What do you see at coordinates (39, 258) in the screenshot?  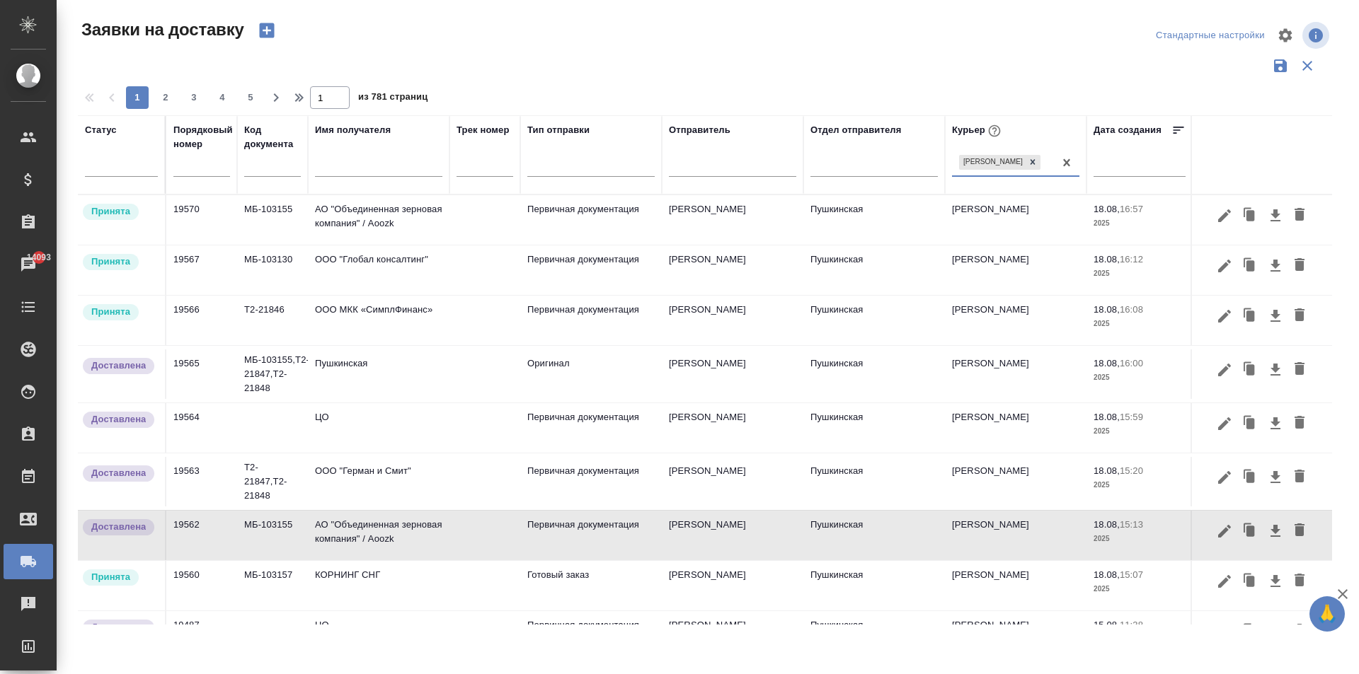 I see `span: 14093` at bounding box center [39, 258].